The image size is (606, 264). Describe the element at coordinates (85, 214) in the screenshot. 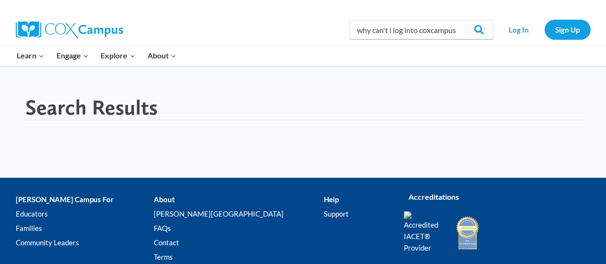

I see `a: Educators` at that location.